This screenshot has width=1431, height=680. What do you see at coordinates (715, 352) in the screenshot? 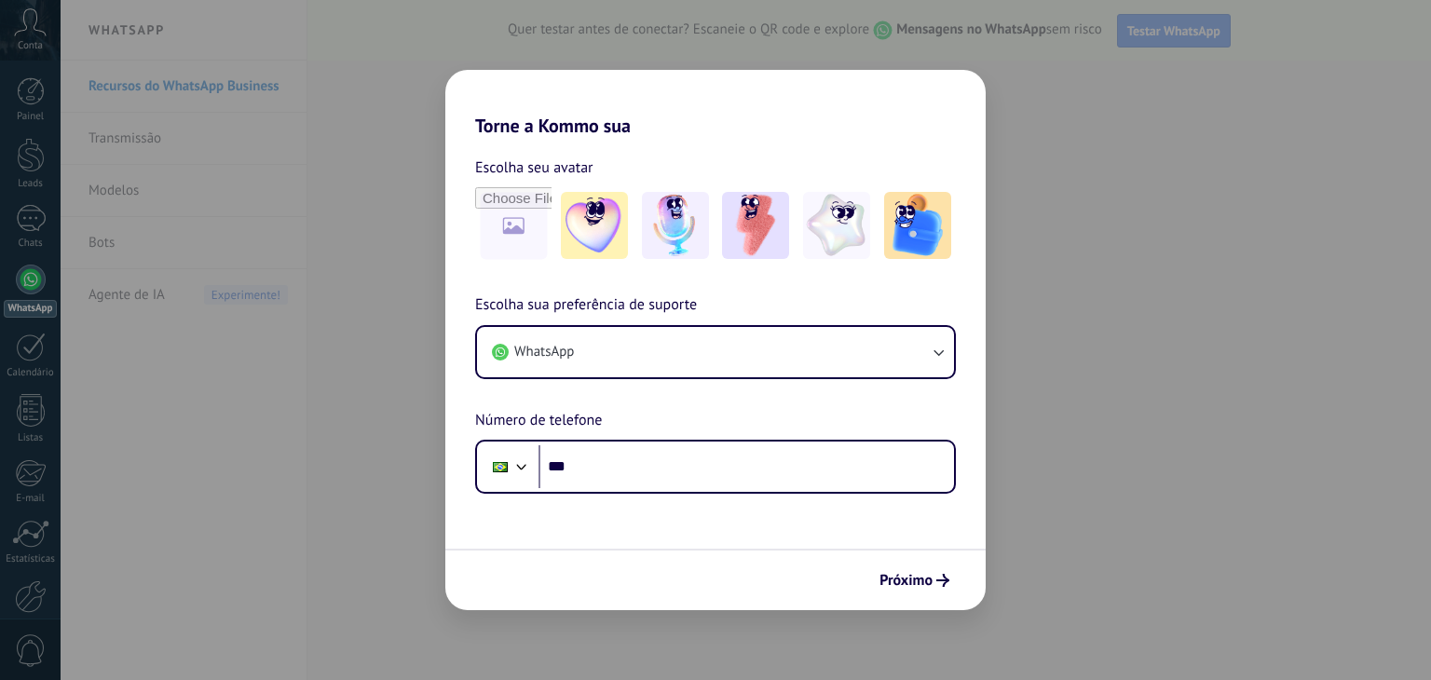
I see `button: WhatsApp` at bounding box center [715, 352].